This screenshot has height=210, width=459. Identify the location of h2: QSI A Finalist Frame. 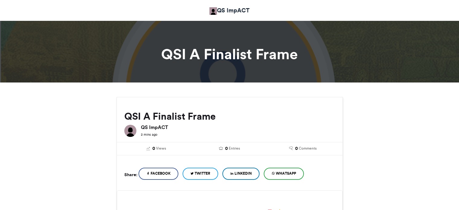
(229, 116).